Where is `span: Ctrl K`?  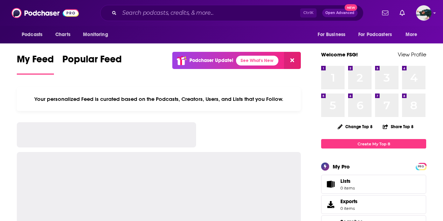 span: Ctrl K is located at coordinates (308, 13).